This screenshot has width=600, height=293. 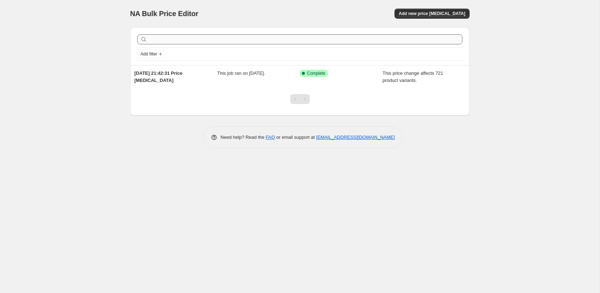 What do you see at coordinates (164, 14) in the screenshot?
I see `span: NA Bulk Price Editor` at bounding box center [164, 14].